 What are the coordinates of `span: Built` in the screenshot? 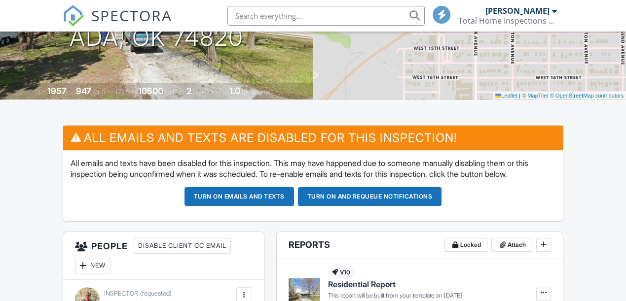 It's located at (40, 92).